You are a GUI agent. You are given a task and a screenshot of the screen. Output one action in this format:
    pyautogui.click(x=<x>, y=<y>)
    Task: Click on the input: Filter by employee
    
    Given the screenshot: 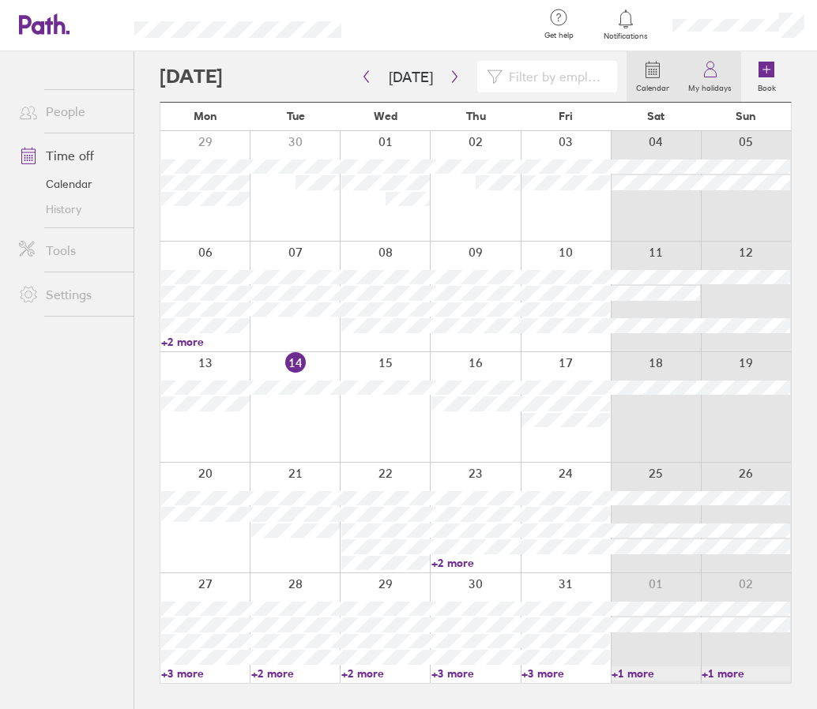 What is the action you would take?
    pyautogui.click(x=555, y=77)
    